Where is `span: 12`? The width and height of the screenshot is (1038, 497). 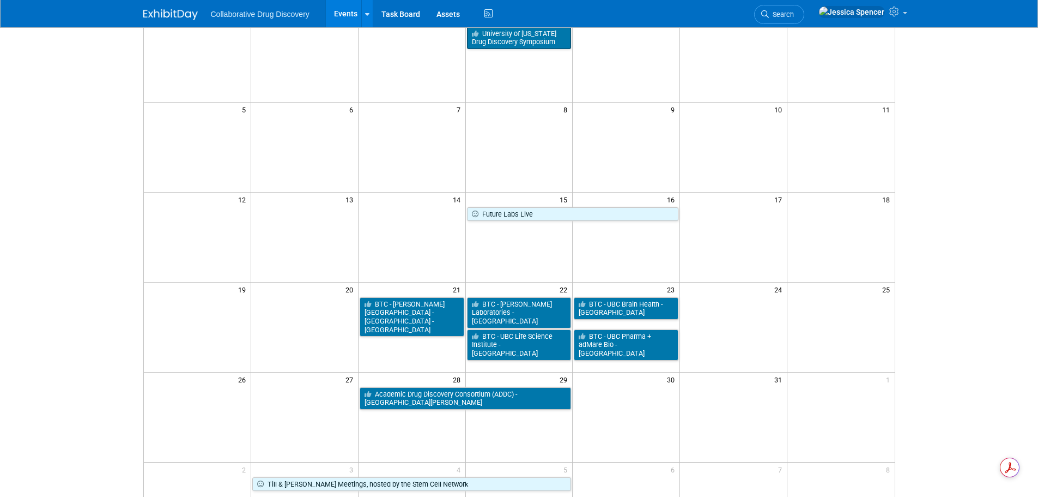 span: 12 is located at coordinates (244, 199).